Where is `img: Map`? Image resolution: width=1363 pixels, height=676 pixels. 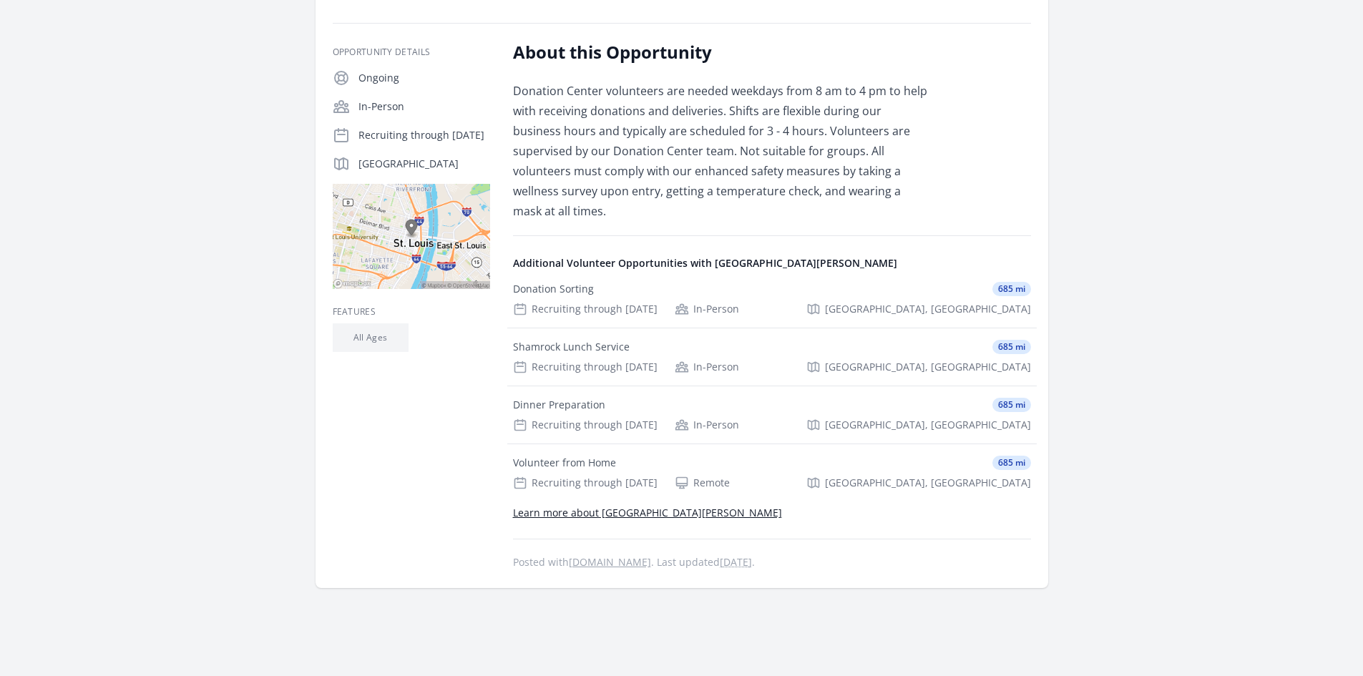
img: Map is located at coordinates (412, 236).